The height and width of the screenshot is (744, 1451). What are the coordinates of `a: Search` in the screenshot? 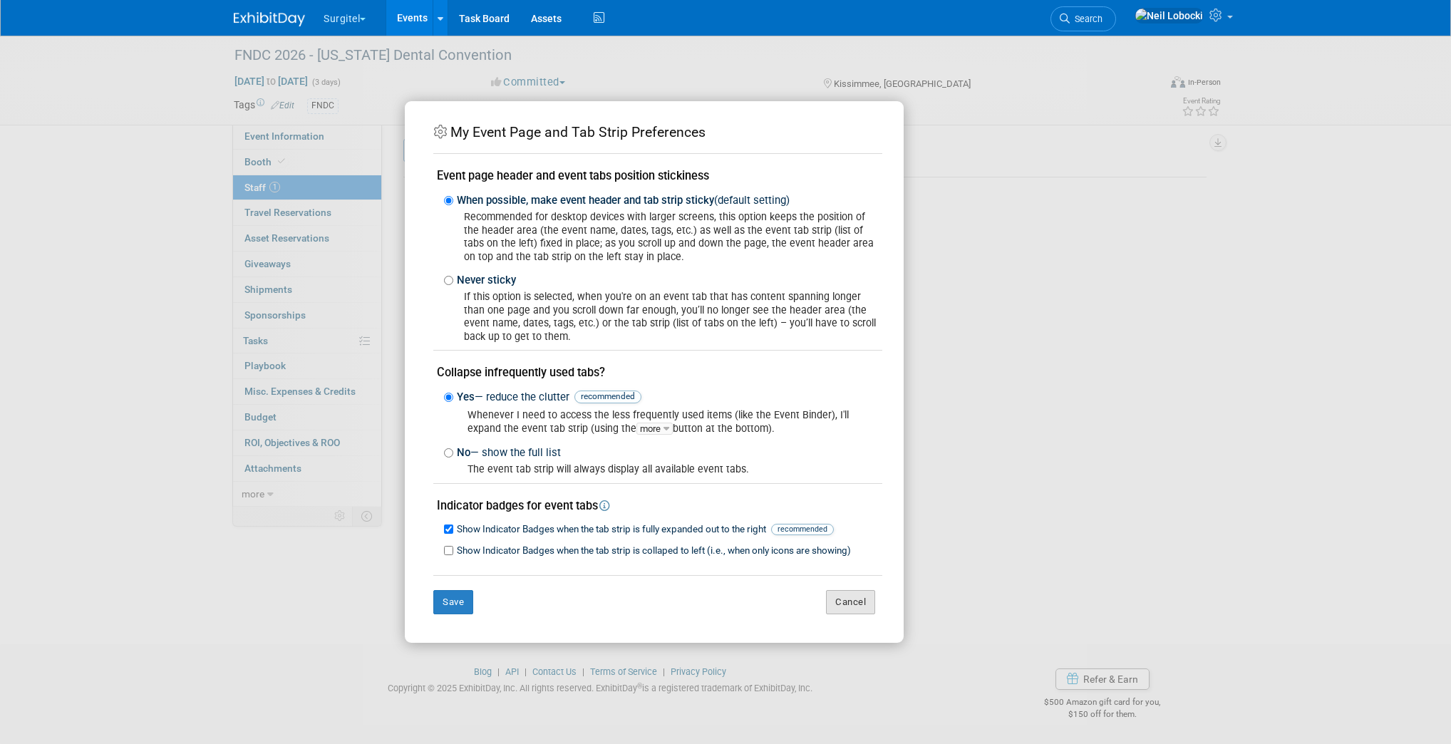 It's located at (1083, 19).